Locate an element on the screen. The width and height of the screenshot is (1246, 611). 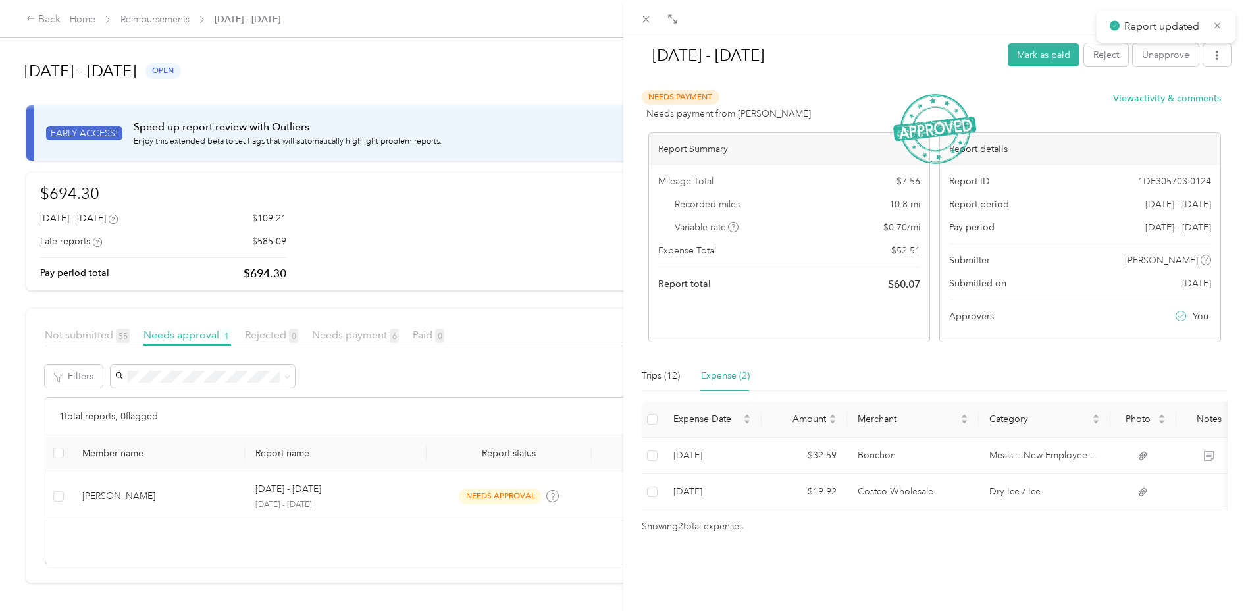
span: Expense Total is located at coordinates (687, 250).